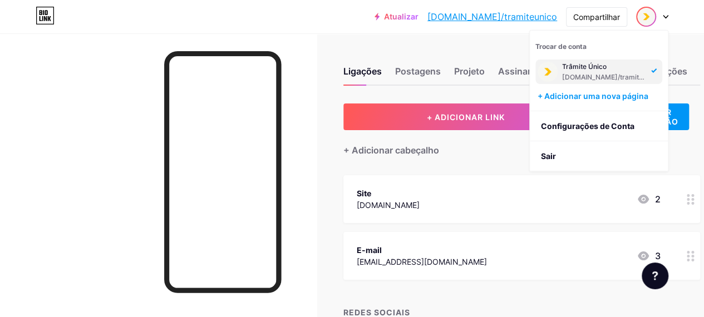 This screenshot has height=317, width=704. Describe the element at coordinates (599, 126) in the screenshot. I see `a: Configurações de Conta` at that location.